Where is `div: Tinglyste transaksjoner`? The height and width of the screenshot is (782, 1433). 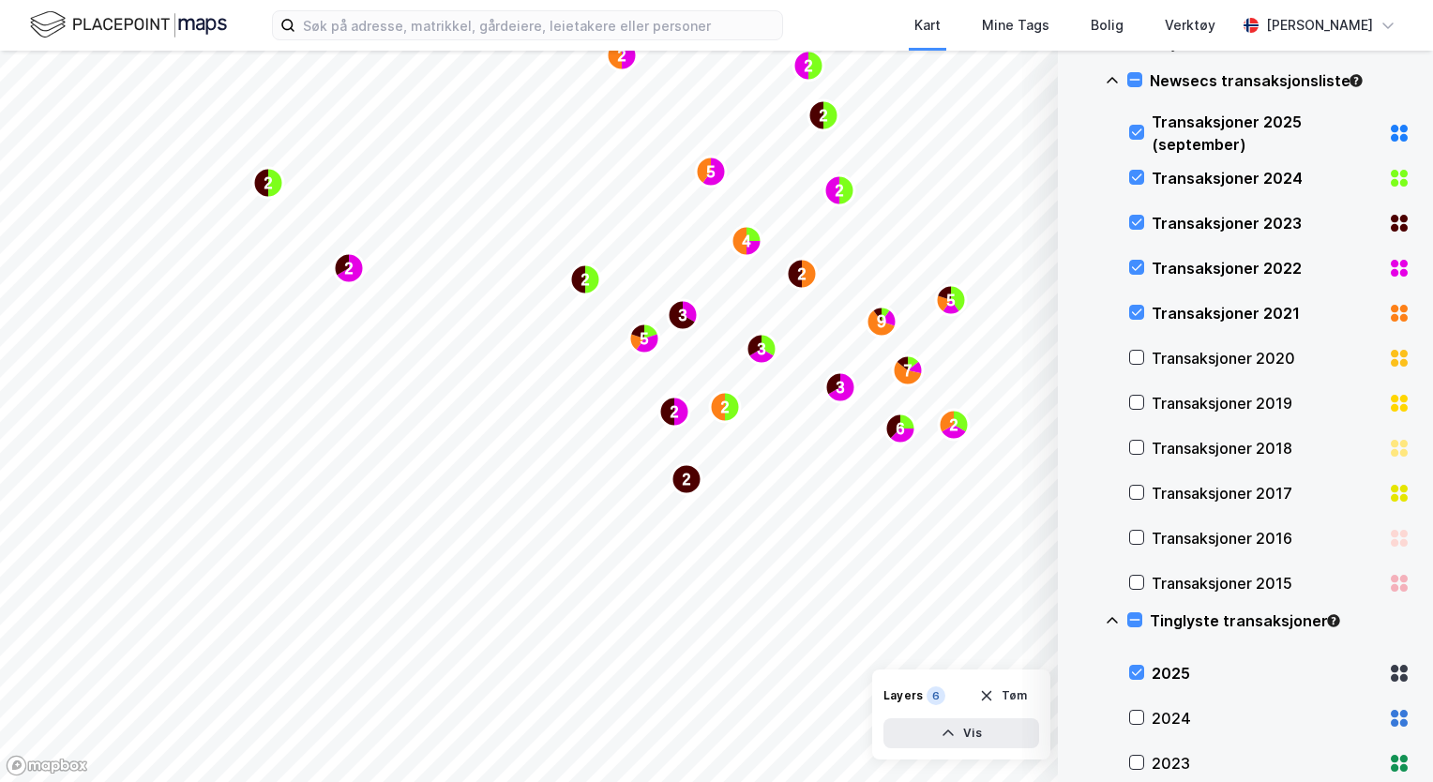 div: Tinglyste transaksjoner is located at coordinates (1280, 621).